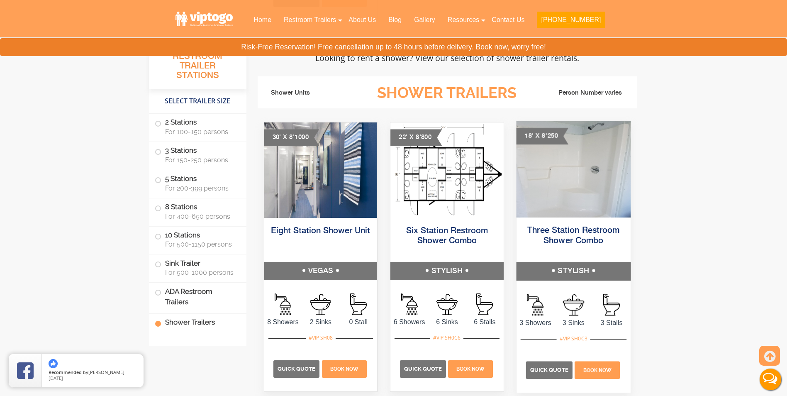 This screenshot has width=787, height=396. I want to click on a: Restroom Trailers, so click(310, 20).